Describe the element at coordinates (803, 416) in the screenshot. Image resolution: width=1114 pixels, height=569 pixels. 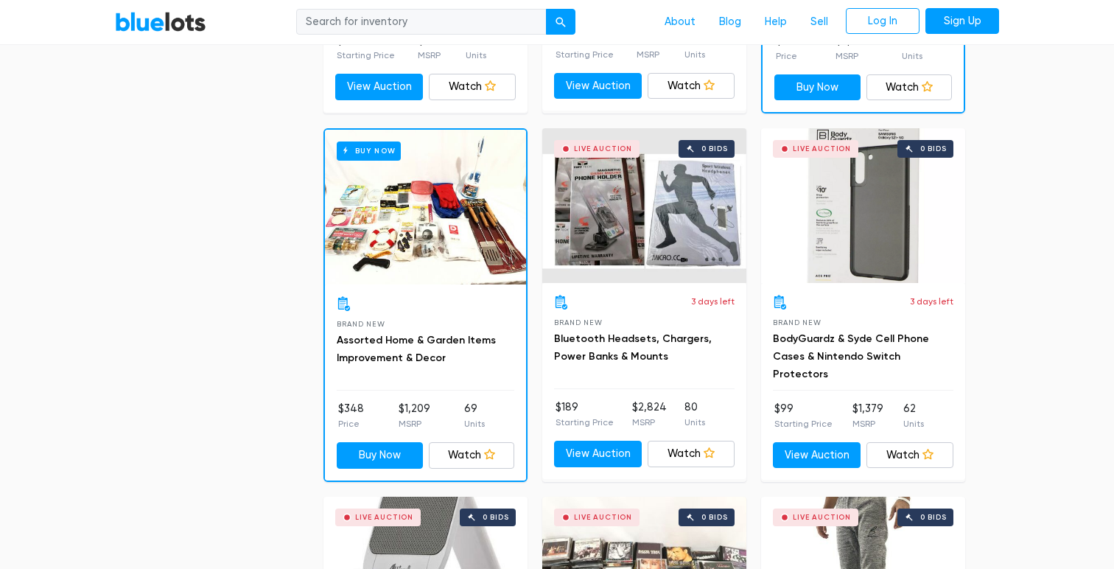
I see `li: $99` at that location.